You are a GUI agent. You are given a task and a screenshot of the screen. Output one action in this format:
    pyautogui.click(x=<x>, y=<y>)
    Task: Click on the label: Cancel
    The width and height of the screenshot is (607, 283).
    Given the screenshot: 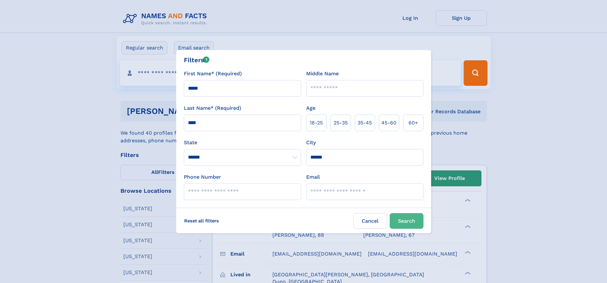 What is the action you would take?
    pyautogui.click(x=370, y=221)
    